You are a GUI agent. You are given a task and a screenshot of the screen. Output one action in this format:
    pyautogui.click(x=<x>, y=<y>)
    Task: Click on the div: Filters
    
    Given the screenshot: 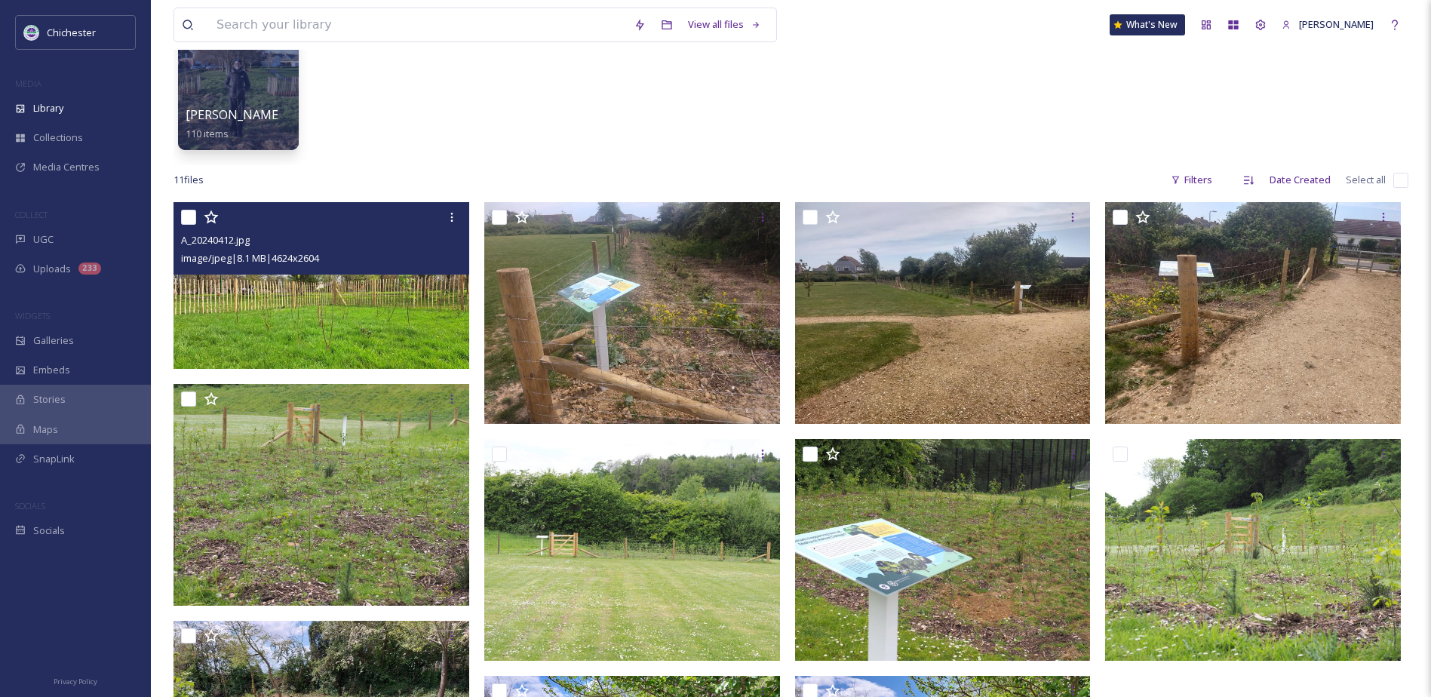 What is the action you would take?
    pyautogui.click(x=1191, y=179)
    